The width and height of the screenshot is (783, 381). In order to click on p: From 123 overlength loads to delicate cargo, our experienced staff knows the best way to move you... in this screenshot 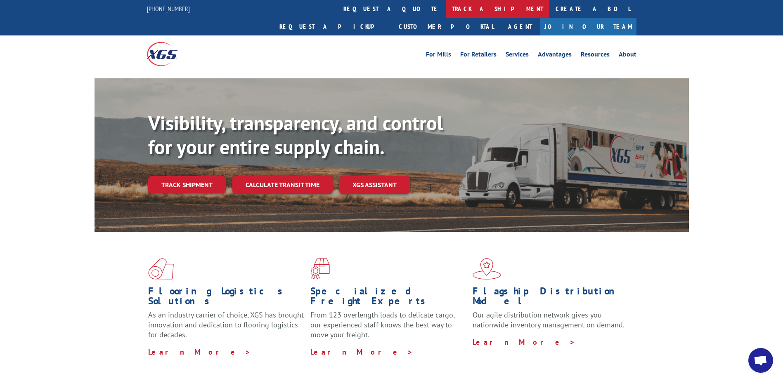, I will do `click(388, 328)`.